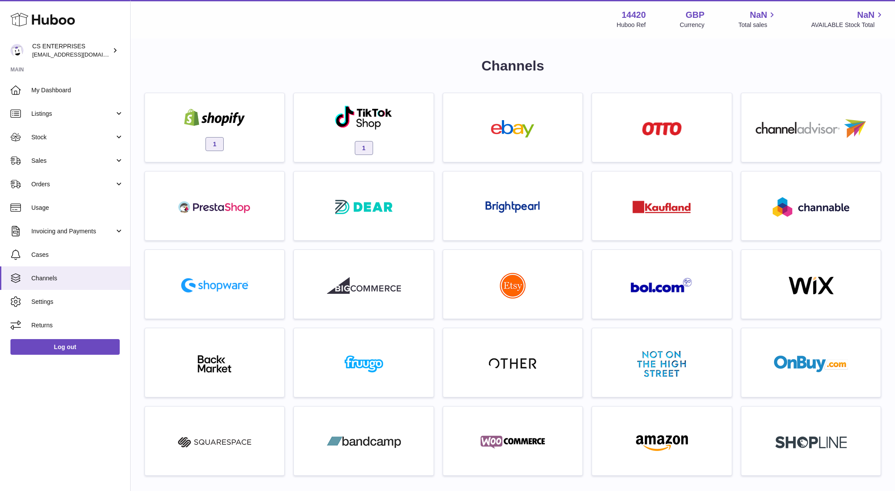 This screenshot has width=895, height=491. I want to click on img: onbuy, so click(811, 364).